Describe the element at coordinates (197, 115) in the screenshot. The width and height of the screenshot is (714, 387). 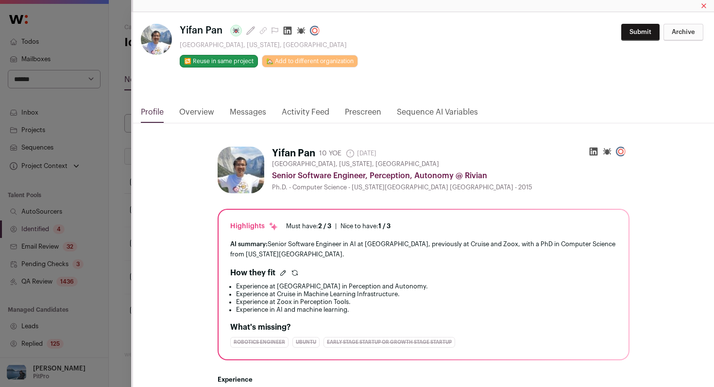
I see `a: Overview` at that location.